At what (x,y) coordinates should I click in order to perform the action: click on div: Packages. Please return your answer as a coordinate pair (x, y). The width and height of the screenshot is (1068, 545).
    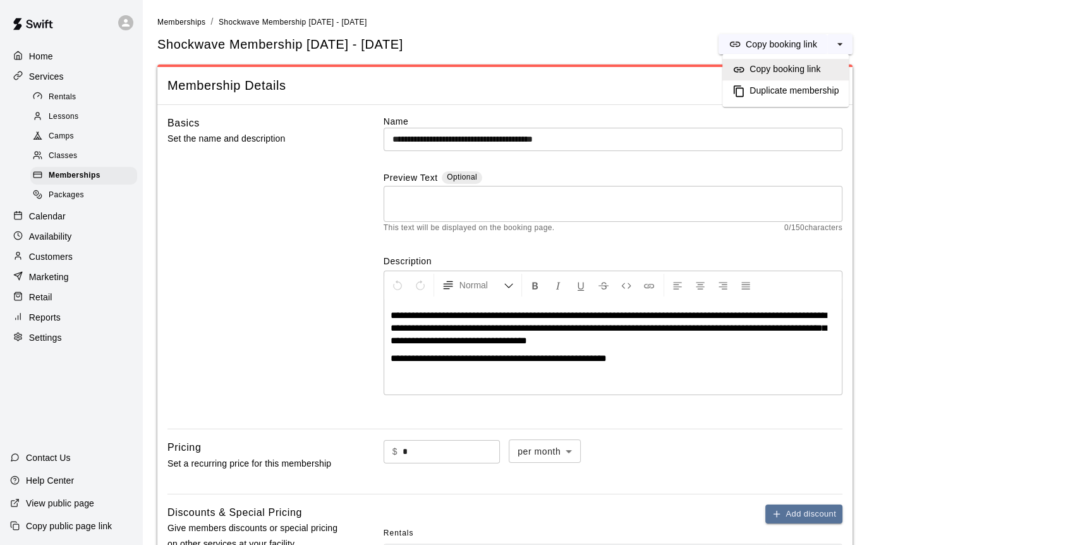
    Looking at the image, I should click on (83, 195).